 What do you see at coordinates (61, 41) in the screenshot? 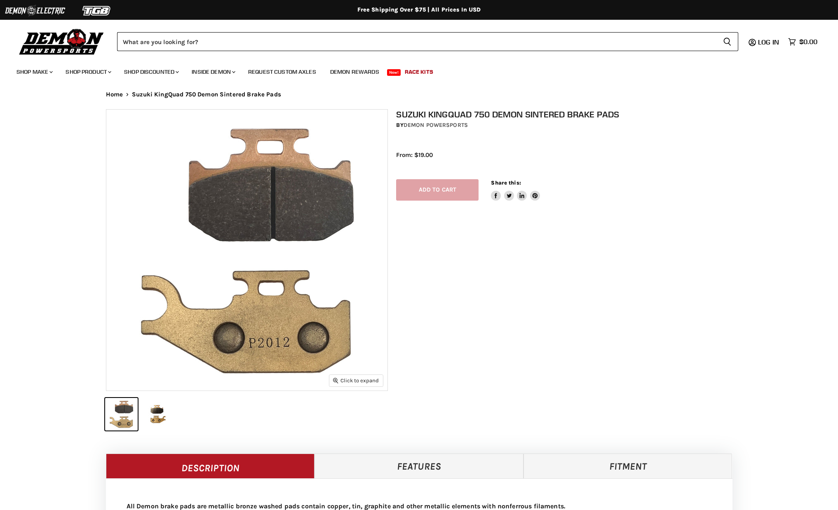
I see `img: Demon Powersports` at bounding box center [61, 41].